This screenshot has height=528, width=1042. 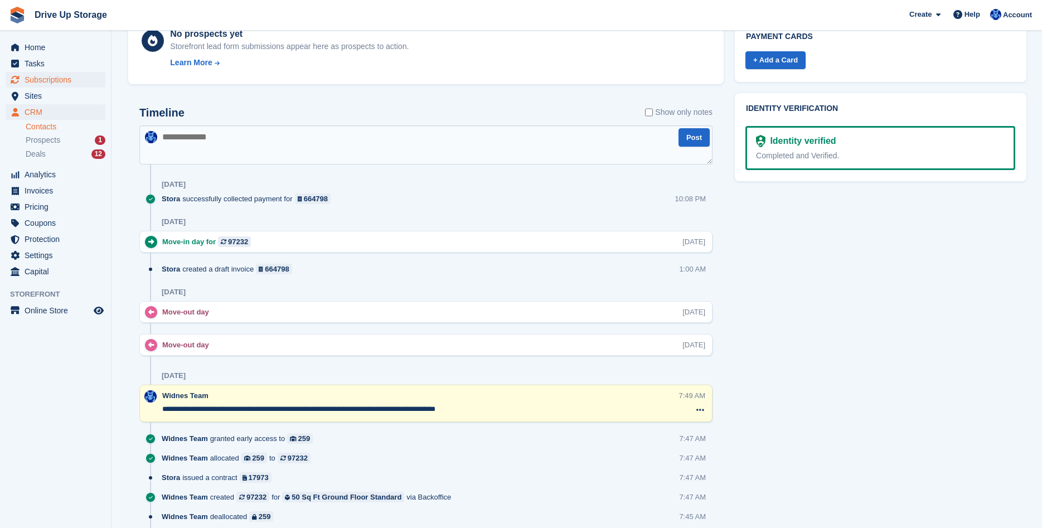 What do you see at coordinates (1017, 15) in the screenshot?
I see `span: Account` at bounding box center [1017, 15].